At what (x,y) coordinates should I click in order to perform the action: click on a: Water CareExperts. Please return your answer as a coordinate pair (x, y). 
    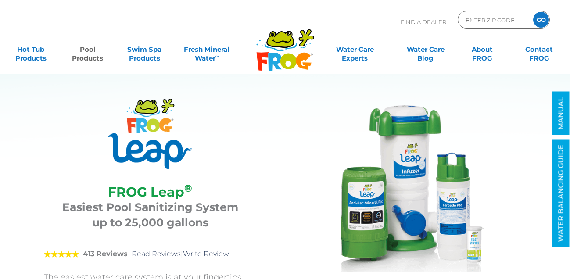
    Looking at the image, I should click on (355, 50).